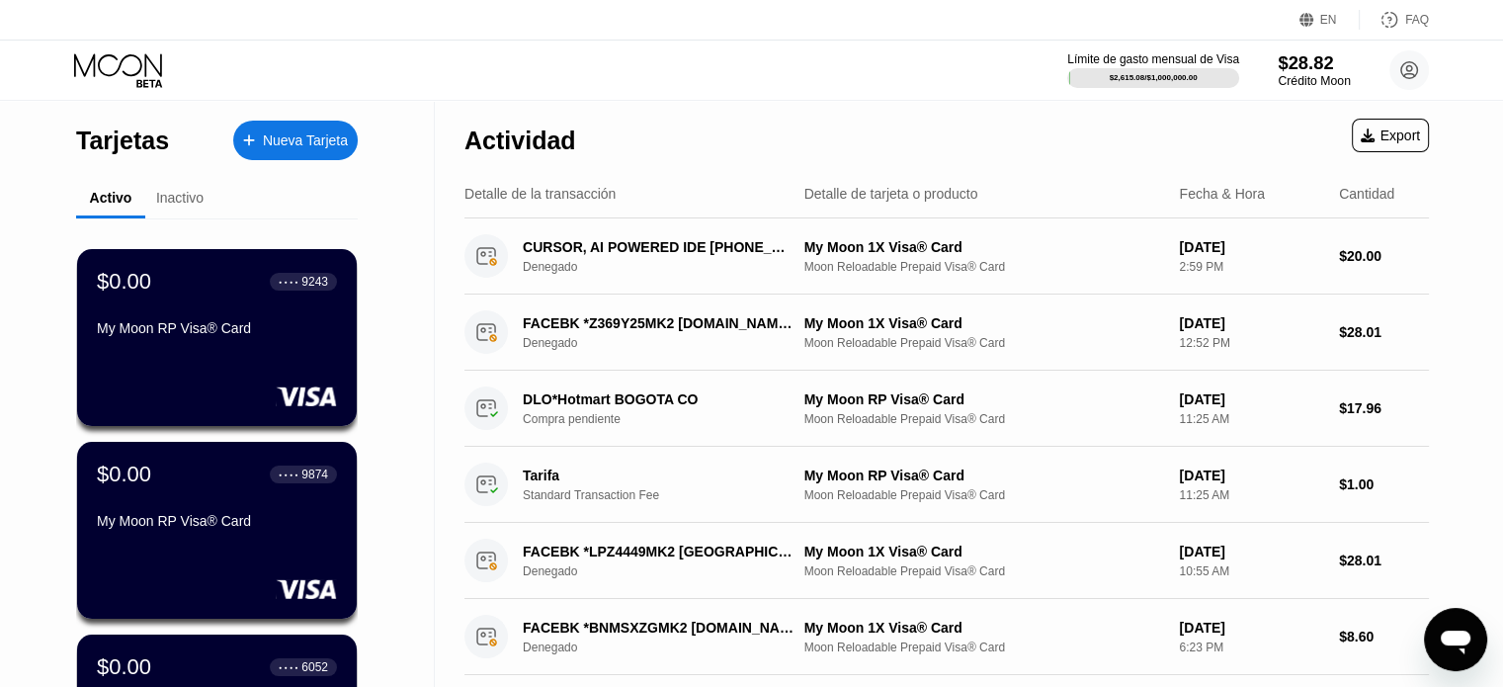 The width and height of the screenshot is (1503, 687). I want to click on div: Actividad, so click(520, 140).